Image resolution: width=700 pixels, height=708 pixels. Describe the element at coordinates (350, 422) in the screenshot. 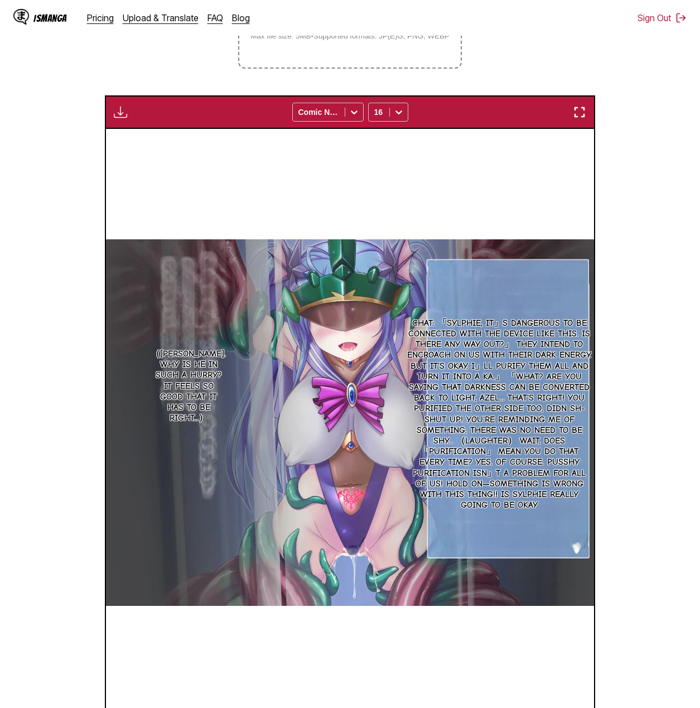

I see `img: Manga Panel` at that location.